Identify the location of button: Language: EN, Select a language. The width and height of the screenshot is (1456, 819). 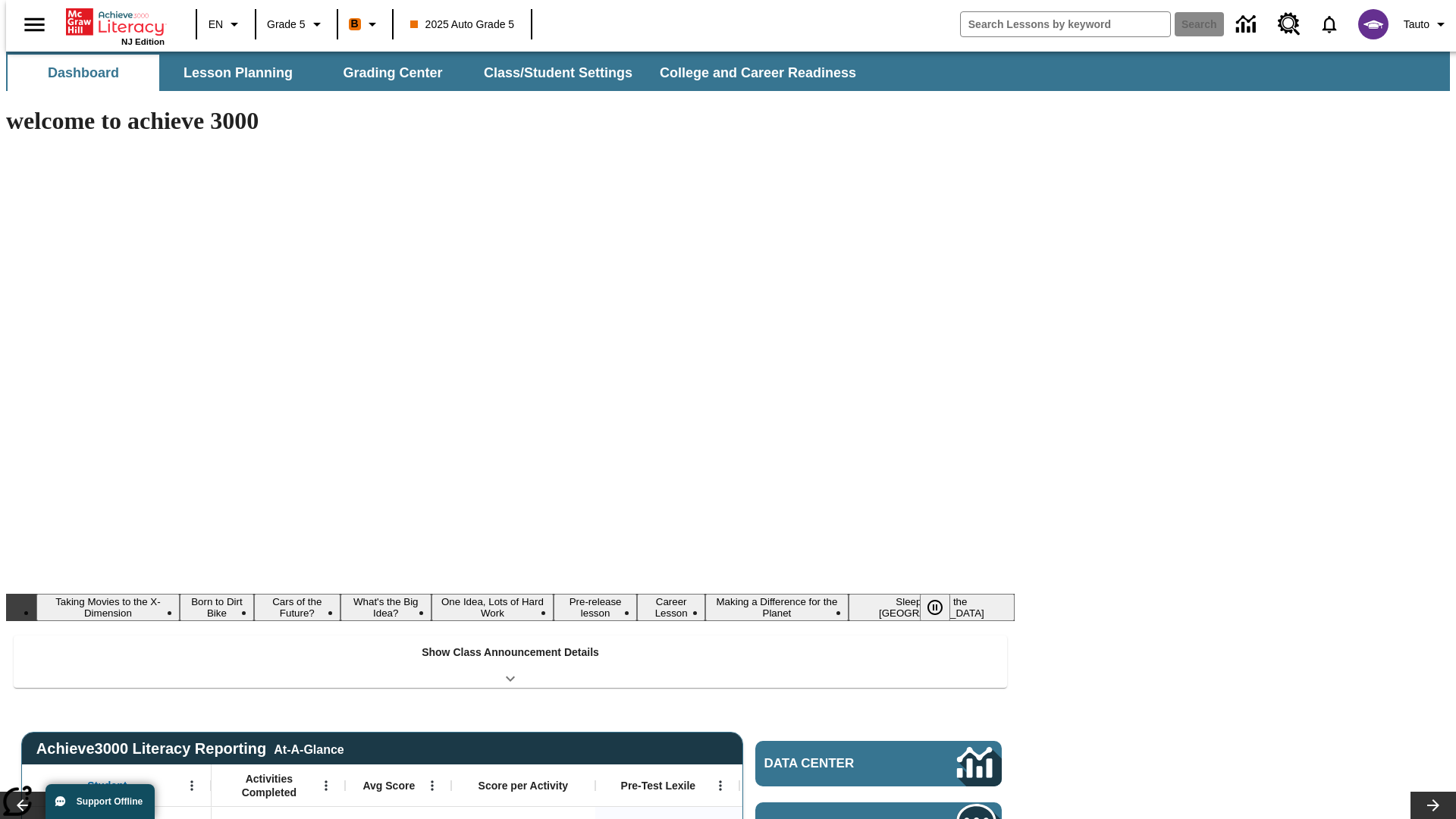
(226, 24).